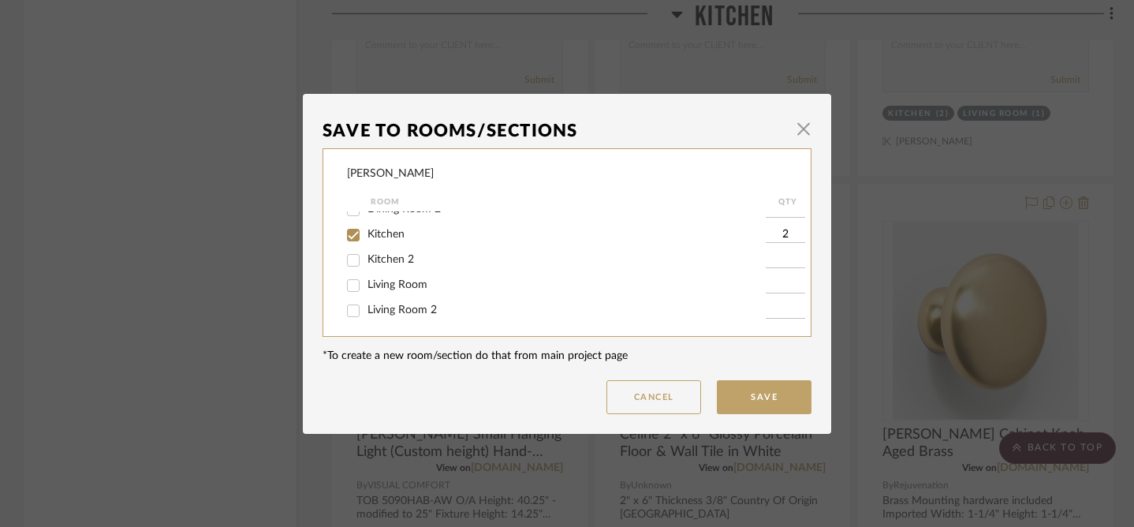 The height and width of the screenshot is (527, 1134). What do you see at coordinates (567, 356) in the screenshot?
I see `div: *To create a new room/section do that from main project page` at bounding box center [567, 356].